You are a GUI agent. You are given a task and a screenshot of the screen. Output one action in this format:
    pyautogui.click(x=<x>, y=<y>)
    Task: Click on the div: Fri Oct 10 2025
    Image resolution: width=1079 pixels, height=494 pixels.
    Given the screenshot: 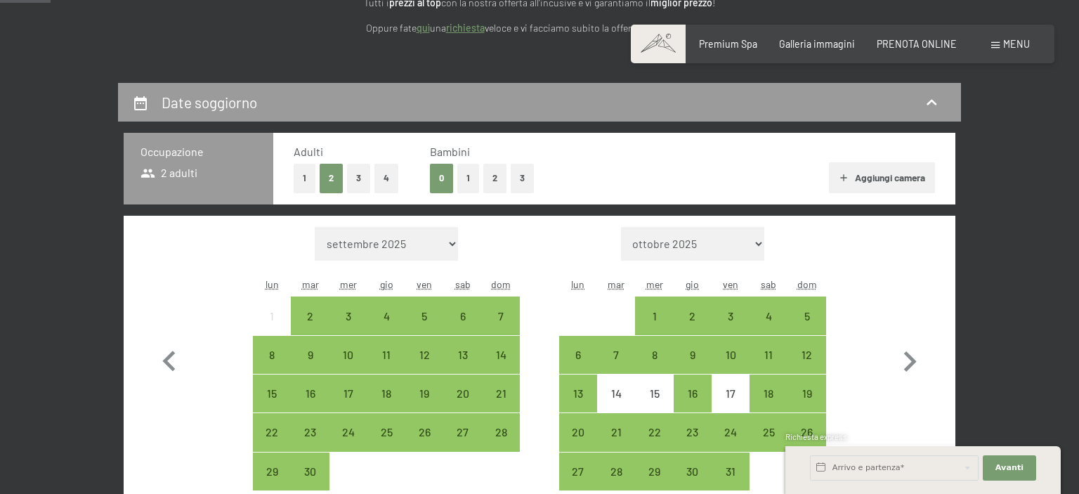 What is the action you would take?
    pyautogui.click(x=731, y=355)
    